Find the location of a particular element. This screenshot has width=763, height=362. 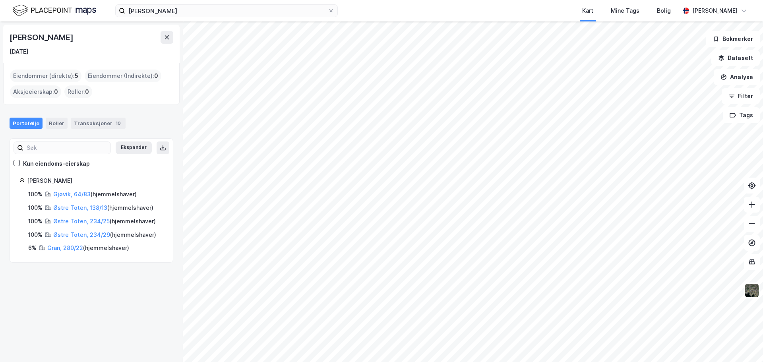

span: 5 is located at coordinates (76, 76).